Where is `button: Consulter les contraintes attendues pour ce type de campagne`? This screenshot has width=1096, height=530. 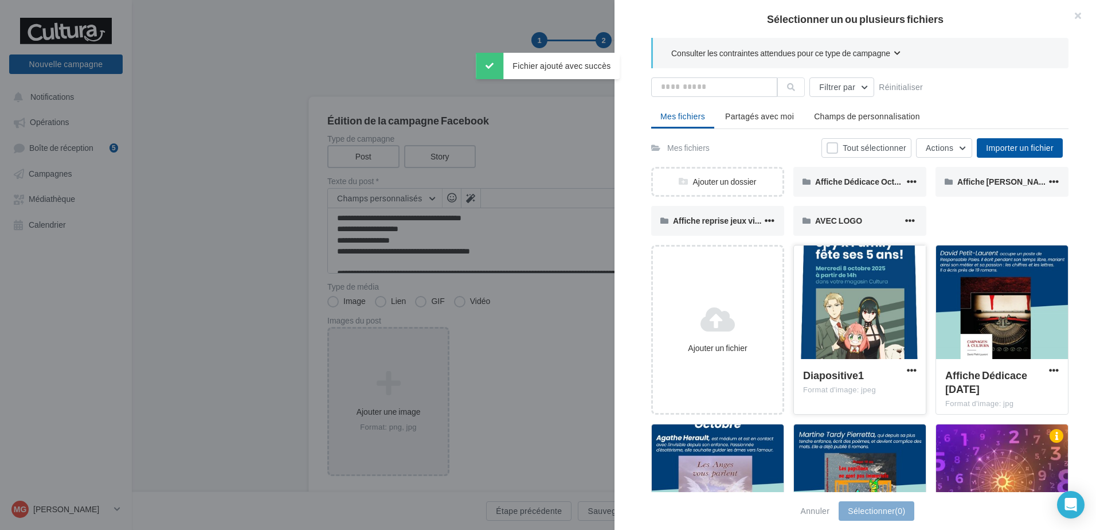
button: Consulter les contraintes attendues pour ce type de campagne is located at coordinates (786, 54).